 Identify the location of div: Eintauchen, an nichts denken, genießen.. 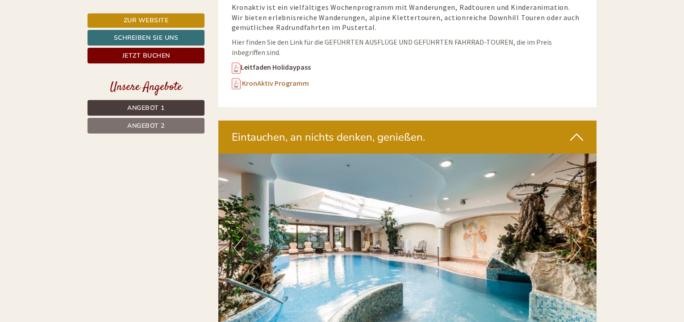
(407, 137).